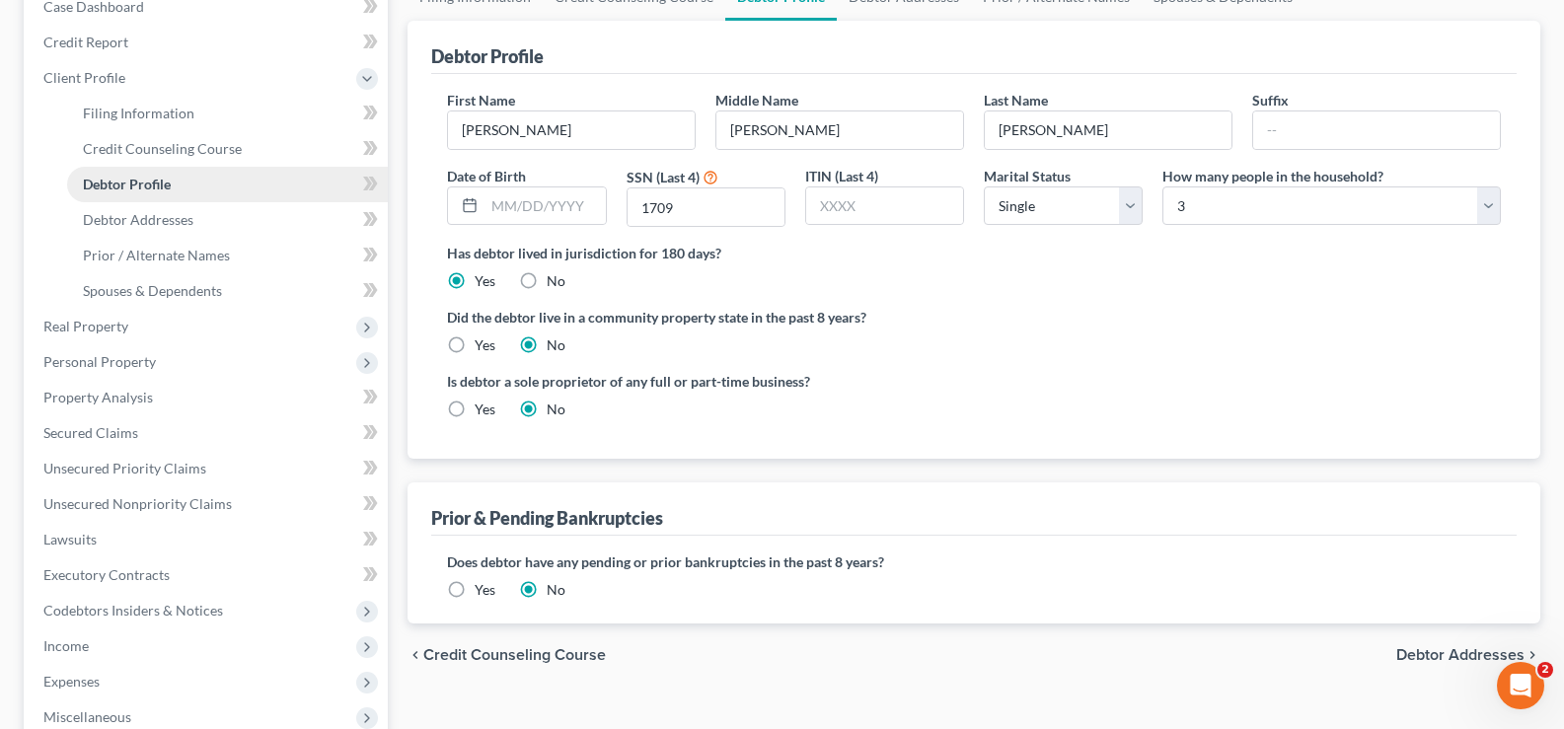 This screenshot has width=1564, height=729. What do you see at coordinates (415, 655) in the screenshot?
I see `i: chevron_left` at bounding box center [415, 655].